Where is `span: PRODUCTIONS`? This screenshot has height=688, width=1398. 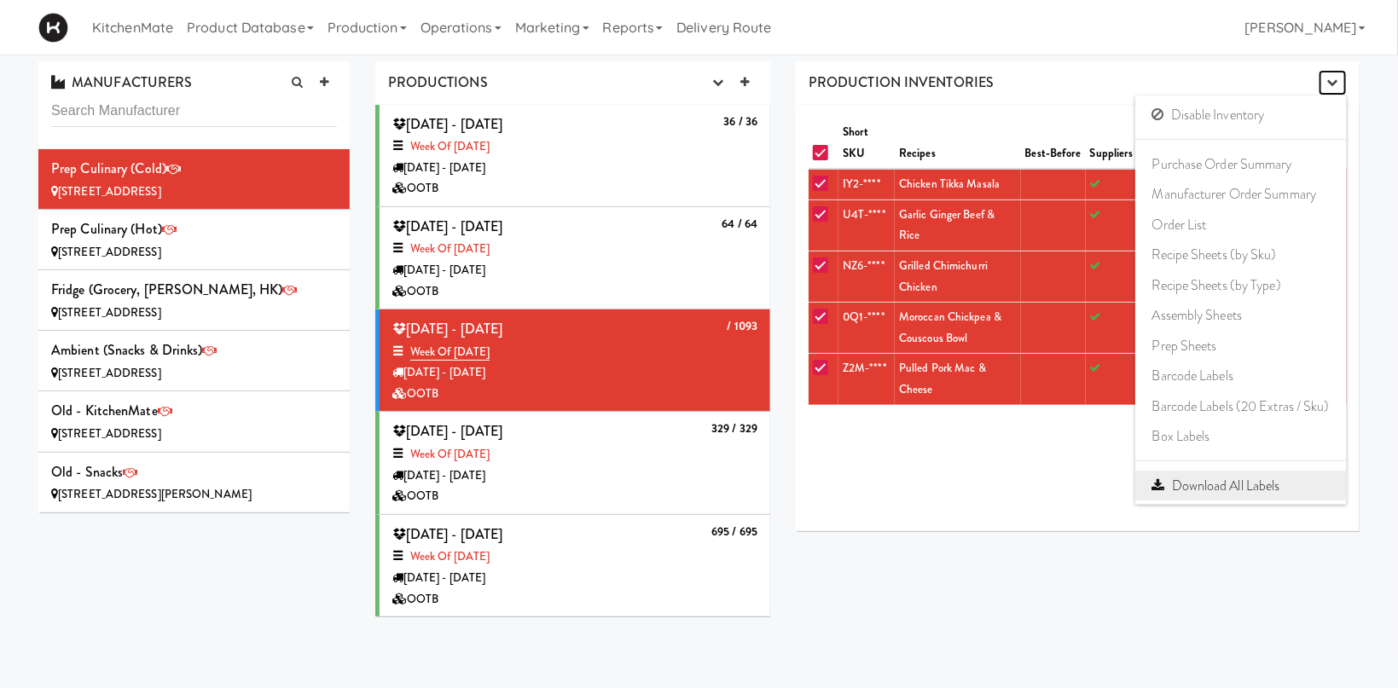
span: PRODUCTIONS is located at coordinates (437, 82).